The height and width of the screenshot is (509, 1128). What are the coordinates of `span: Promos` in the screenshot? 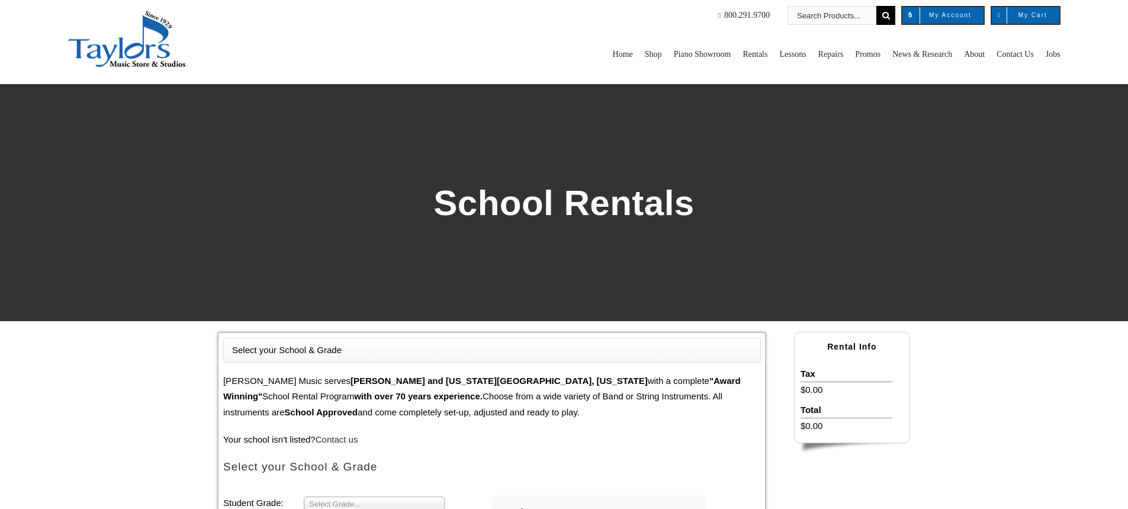 It's located at (867, 54).